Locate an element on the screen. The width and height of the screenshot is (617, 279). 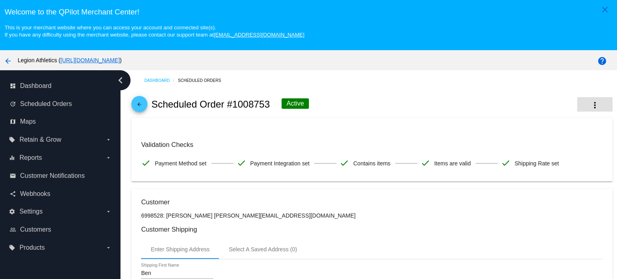
span: Legion Athletics ( ) is located at coordinates (69, 60).